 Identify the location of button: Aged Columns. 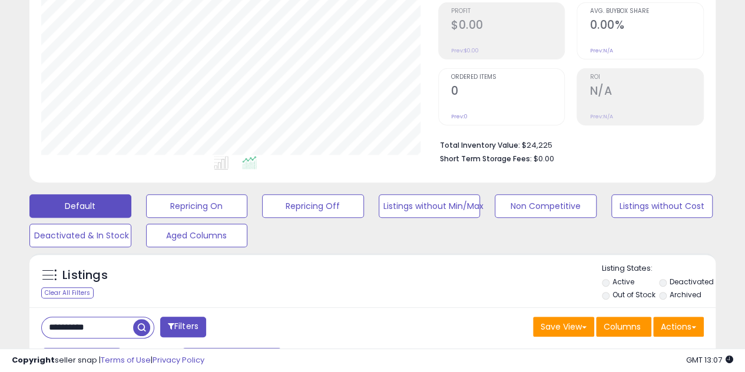
(197, 236).